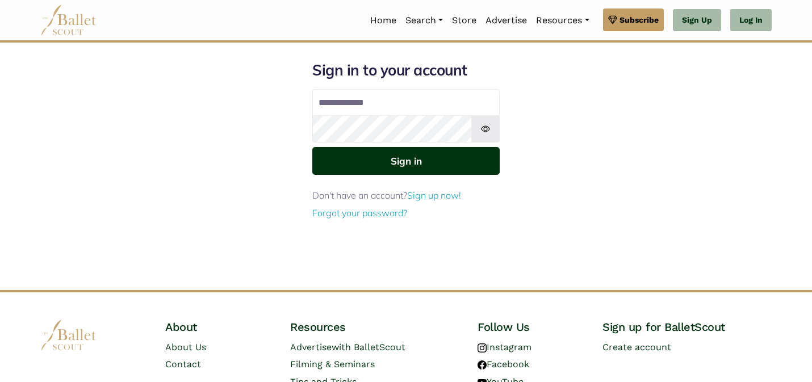  I want to click on a: Sign up now!, so click(434, 195).